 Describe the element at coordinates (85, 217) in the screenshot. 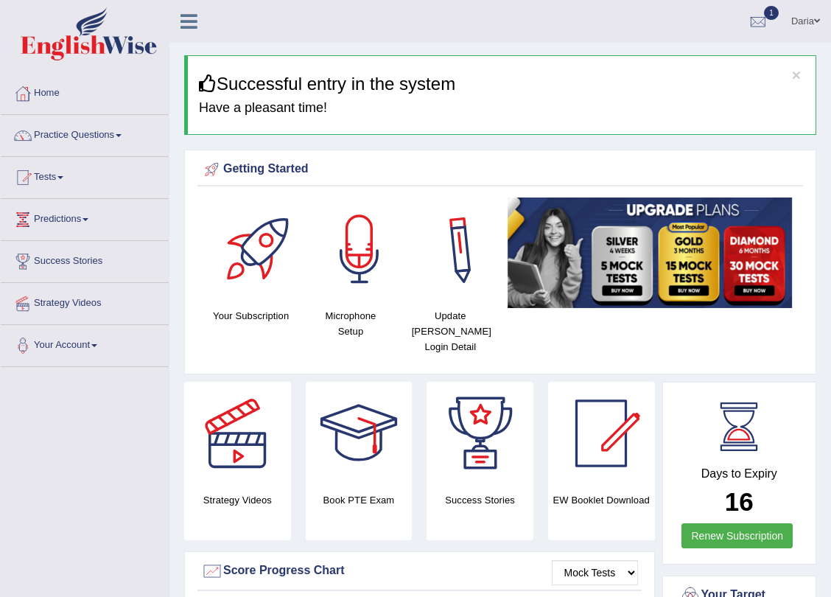

I see `a: Predictions` at that location.